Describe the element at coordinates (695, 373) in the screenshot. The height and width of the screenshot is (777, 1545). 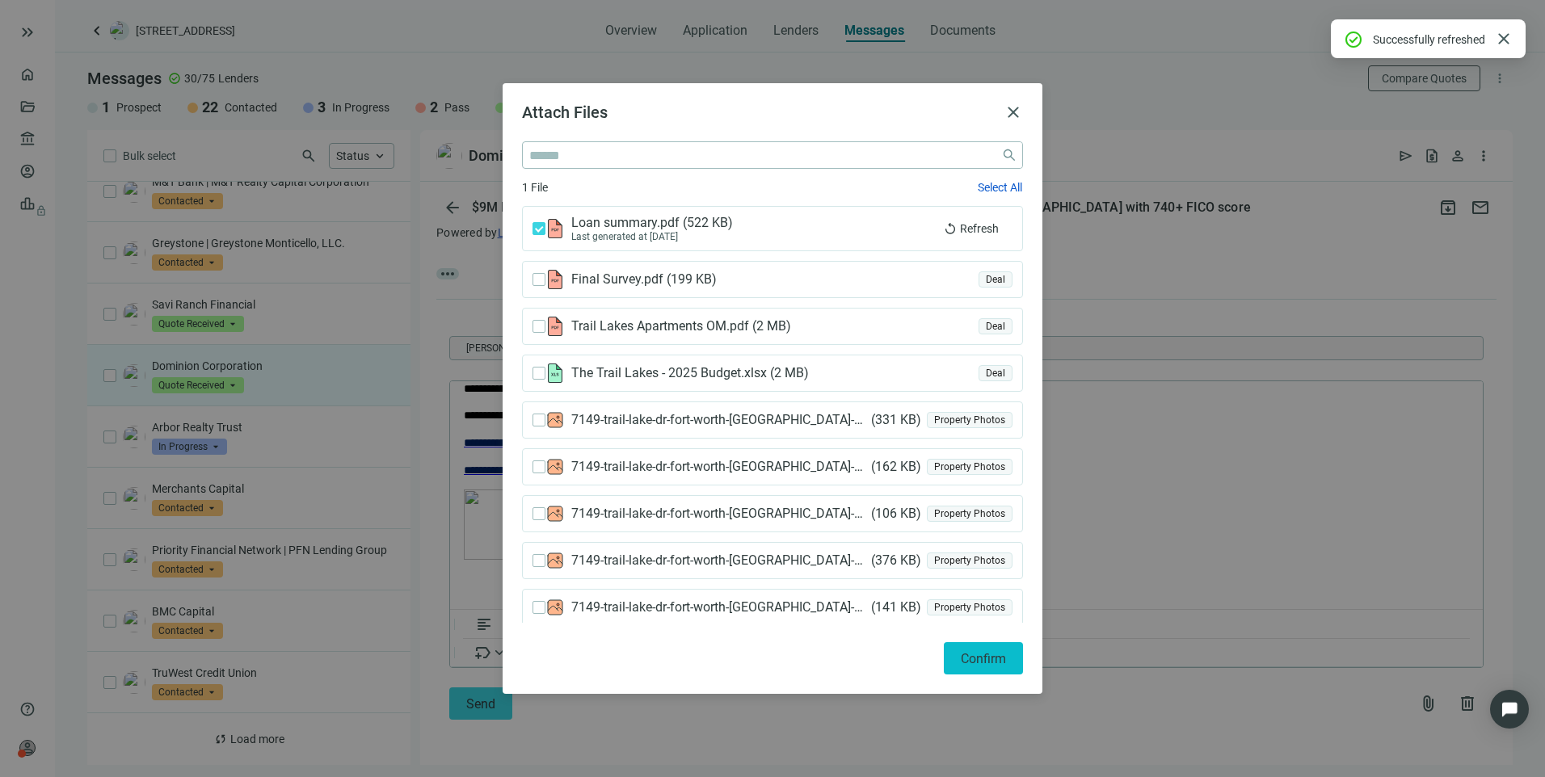
I see `span: The Trail Lakes - 2025 Budget.xlsx` at that location.